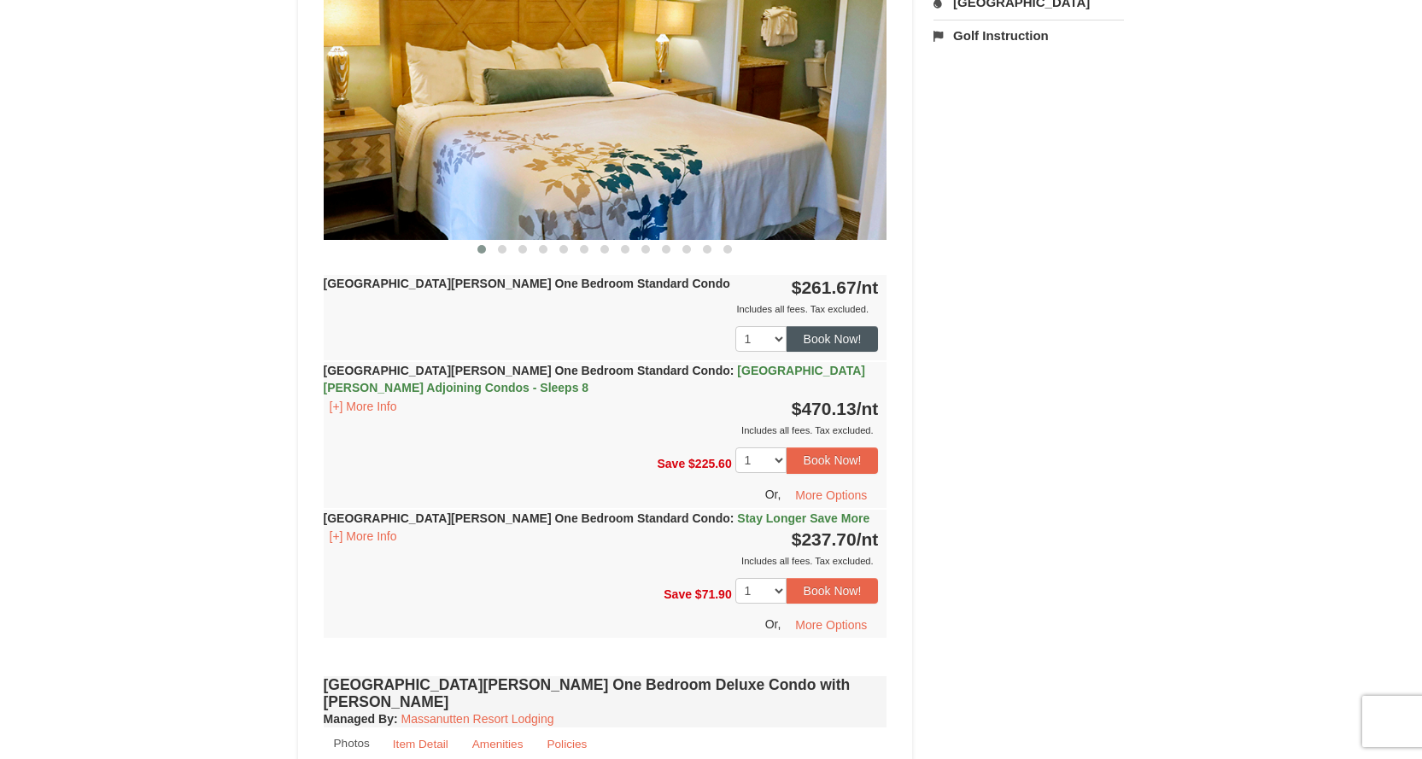  I want to click on a: Golf Instruction, so click(1028, 35).